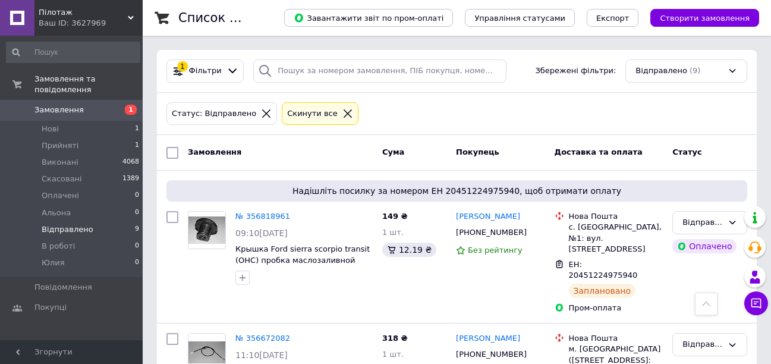 The height and width of the screenshot is (364, 771). I want to click on span: Пілотаж, so click(83, 12).